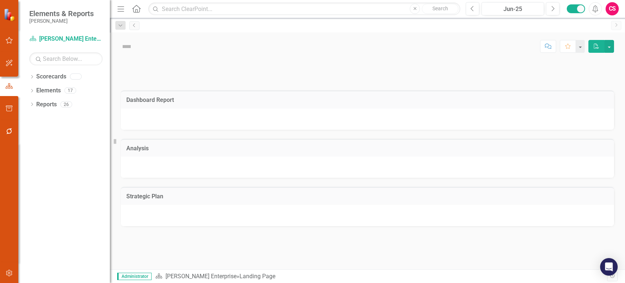  I want to click on a: Scorecards, so click(51, 76).